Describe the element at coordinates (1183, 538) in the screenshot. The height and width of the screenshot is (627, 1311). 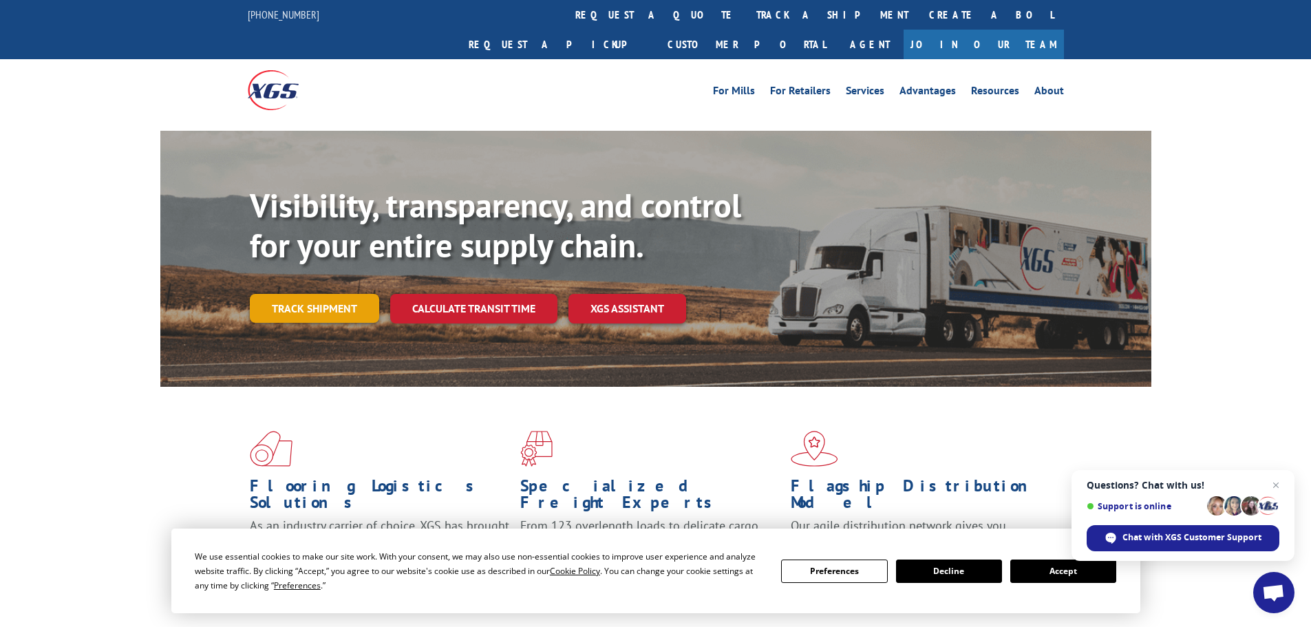
I see `div: Chat with XGS Customer Support` at that location.